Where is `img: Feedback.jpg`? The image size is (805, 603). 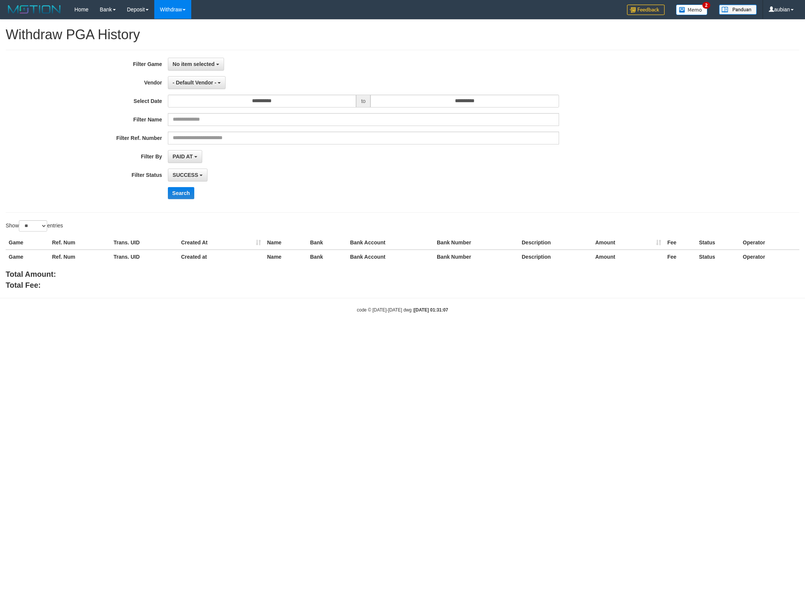
img: Feedback.jpg is located at coordinates (646, 10).